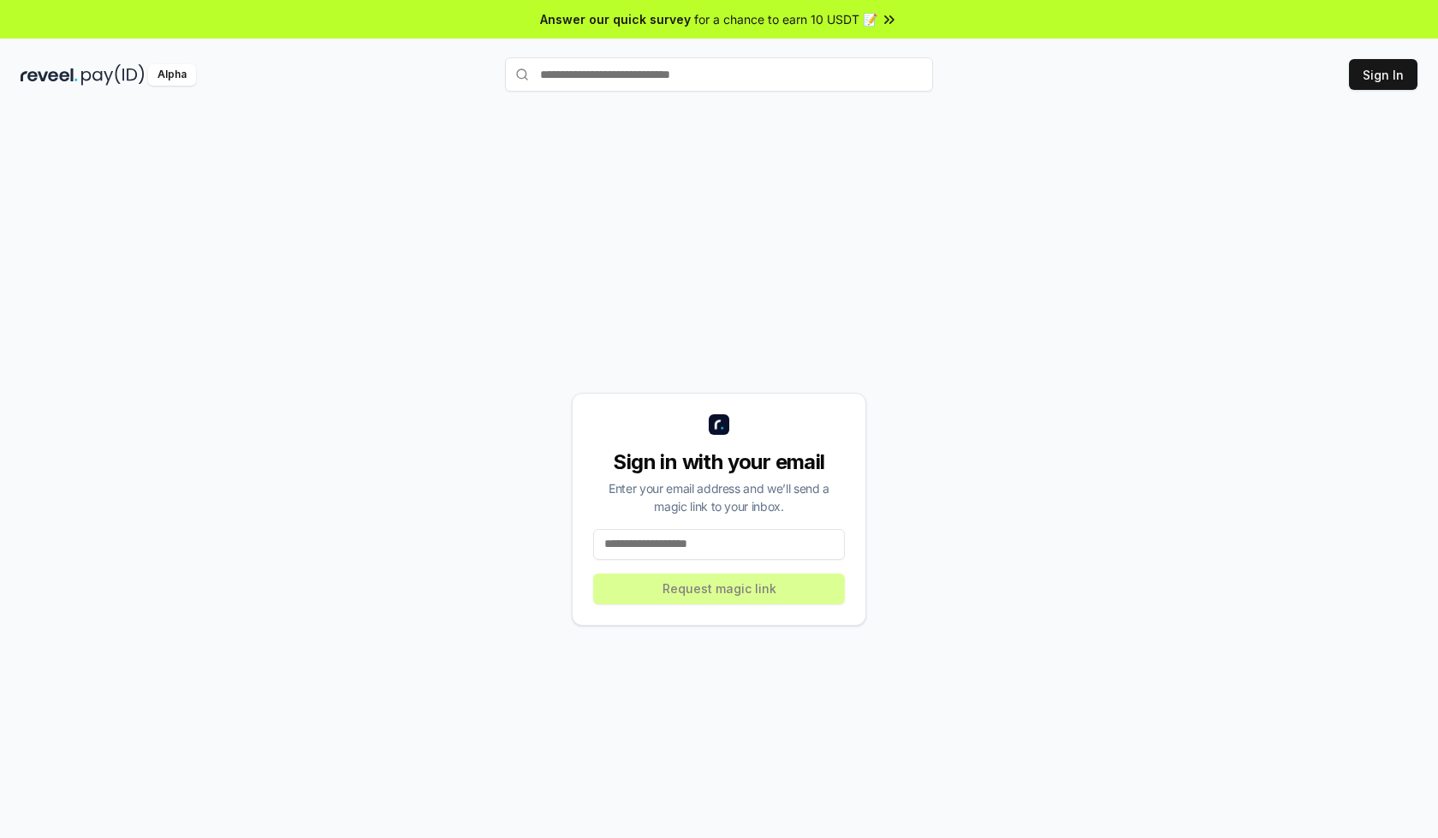 Image resolution: width=1438 pixels, height=838 pixels. What do you see at coordinates (49, 74) in the screenshot?
I see `img: reveel_dark` at bounding box center [49, 74].